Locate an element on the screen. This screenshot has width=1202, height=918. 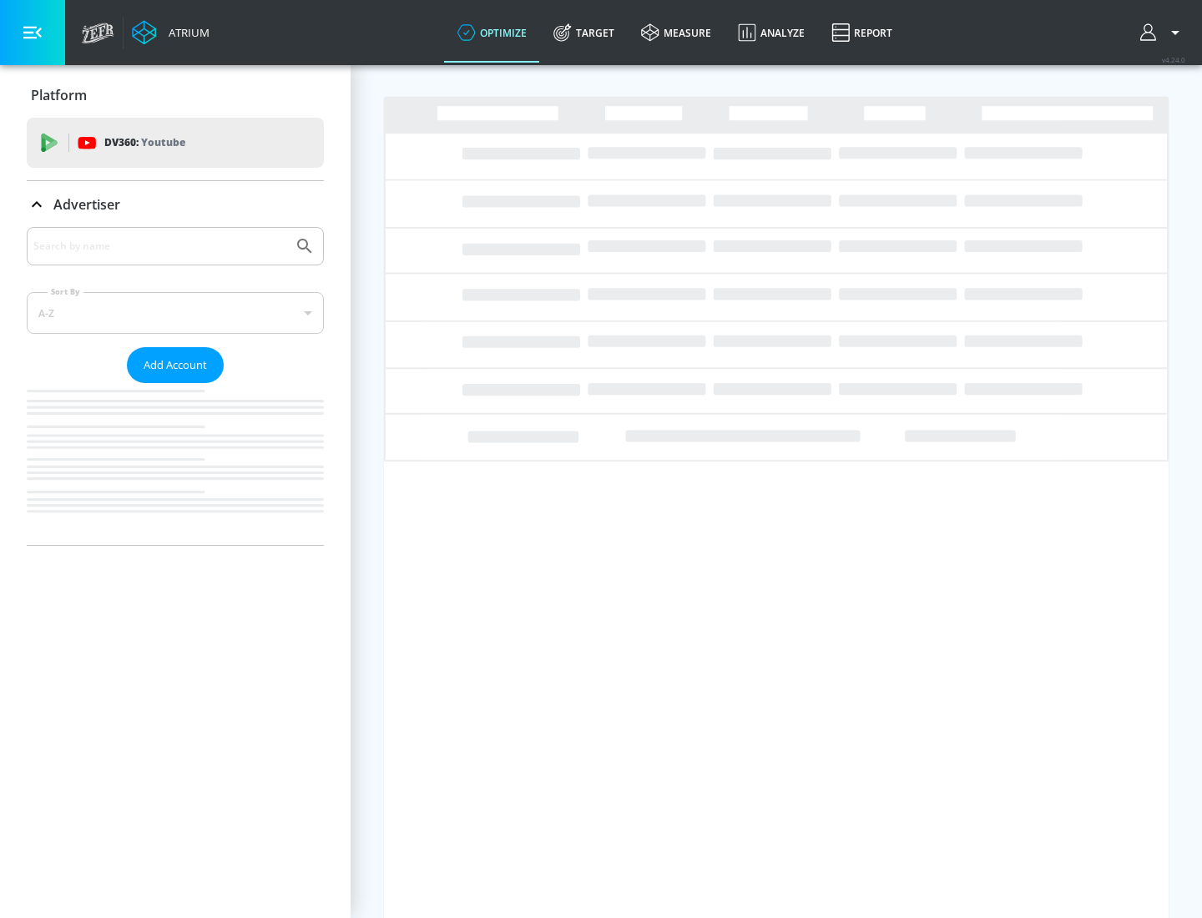
p: Youtube is located at coordinates (163, 142).